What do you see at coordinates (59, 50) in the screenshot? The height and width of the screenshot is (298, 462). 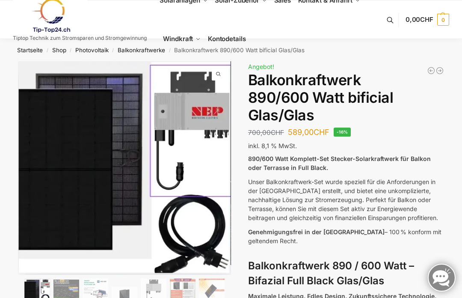 I see `a: Shop` at bounding box center [59, 50].